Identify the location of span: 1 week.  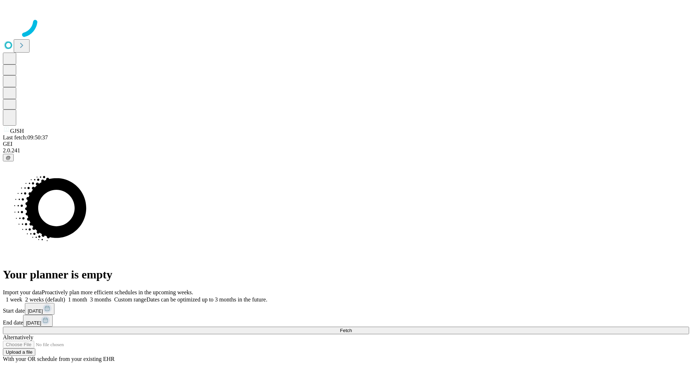
(14, 299).